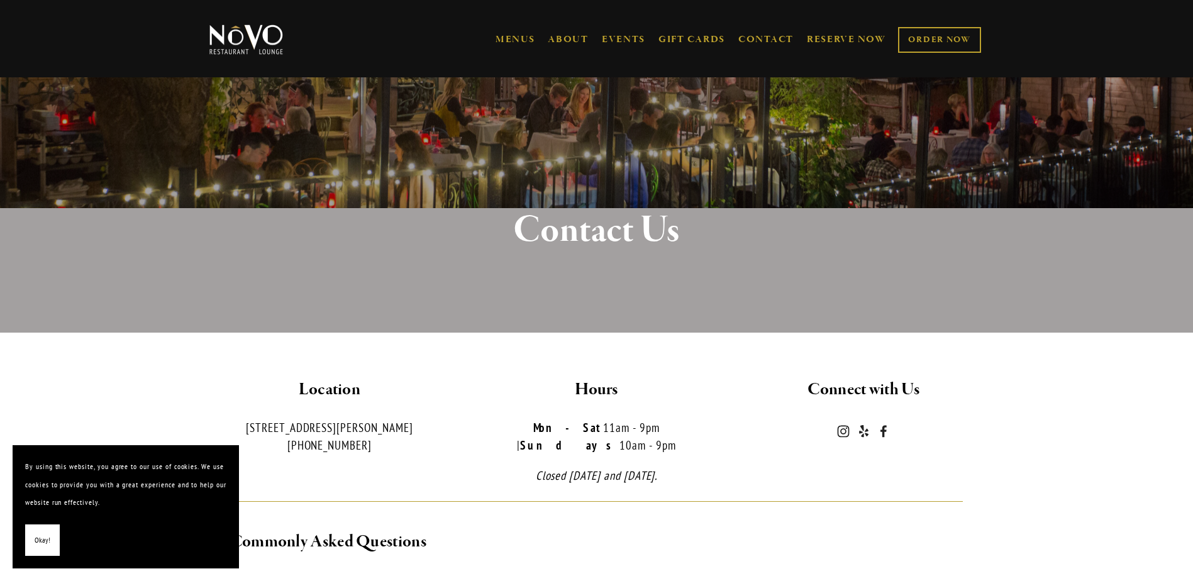  Describe the element at coordinates (570, 445) in the screenshot. I see `strong: Sundays` at that location.